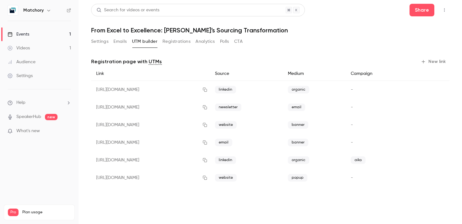 The width and height of the screenshot is (462, 224). I want to click on div: Search for videos or events, so click(128, 10).